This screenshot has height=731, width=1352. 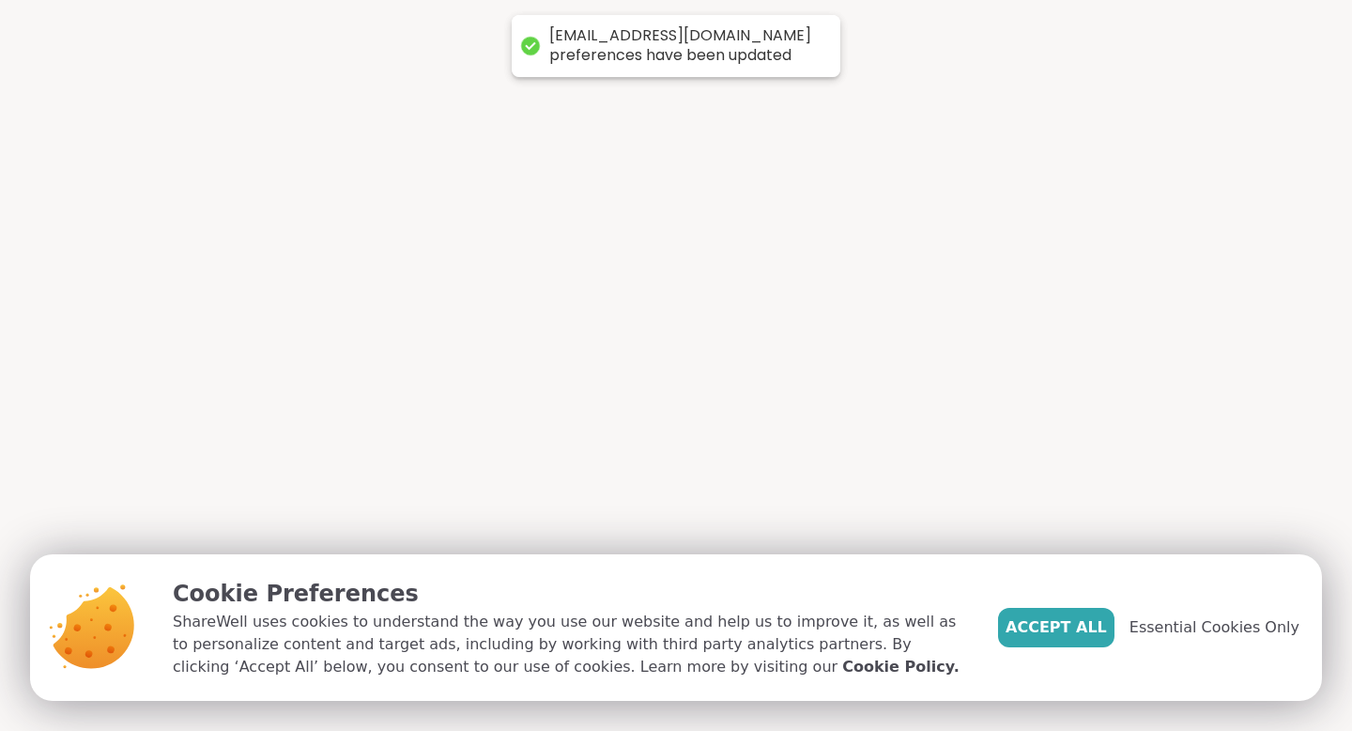 What do you see at coordinates (570, 644) in the screenshot?
I see `p: ShareWell uses cookies to understand the way you use our website and help us to improve it, as we...` at bounding box center [570, 644].